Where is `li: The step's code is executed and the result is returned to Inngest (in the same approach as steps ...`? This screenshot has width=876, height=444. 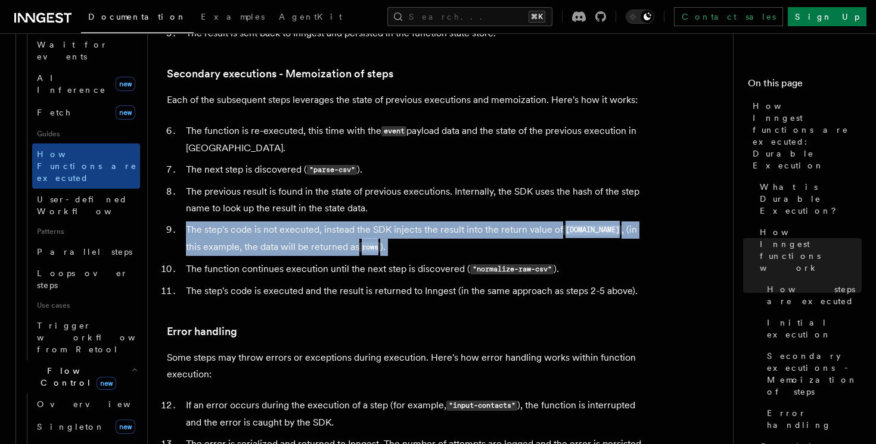
li: The step's code is executed and the result is returned to Inngest (in the same approach as steps ... is located at coordinates (413, 291).